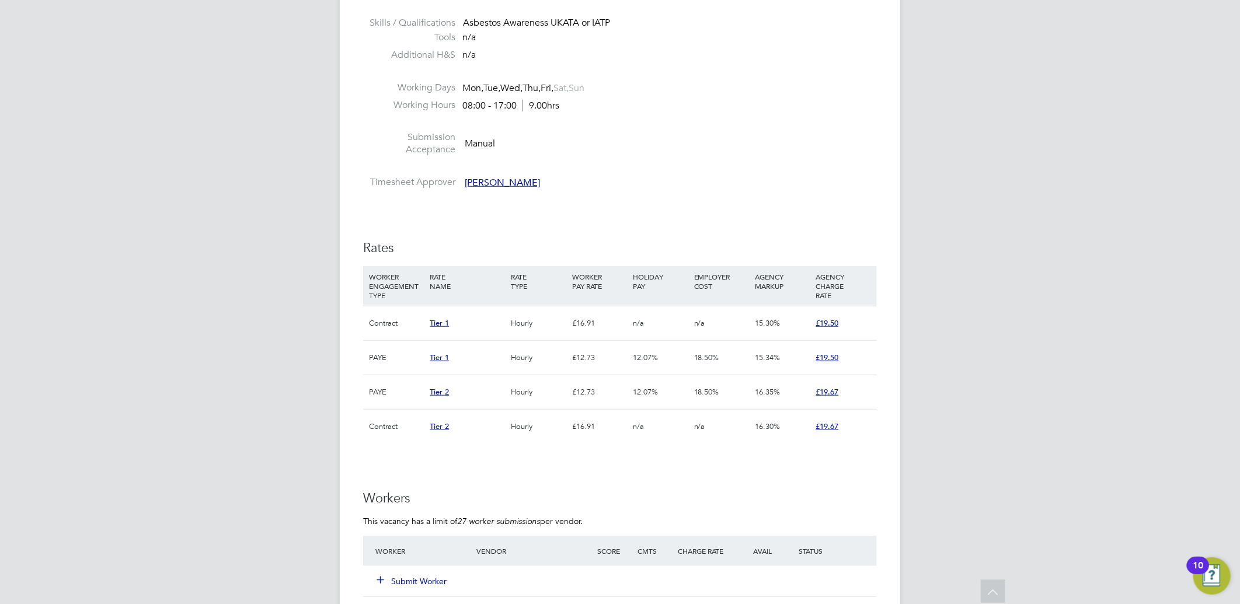 The image size is (1240, 604). Describe the element at coordinates (1198, 573) in the screenshot. I see `div: 10` at that location.